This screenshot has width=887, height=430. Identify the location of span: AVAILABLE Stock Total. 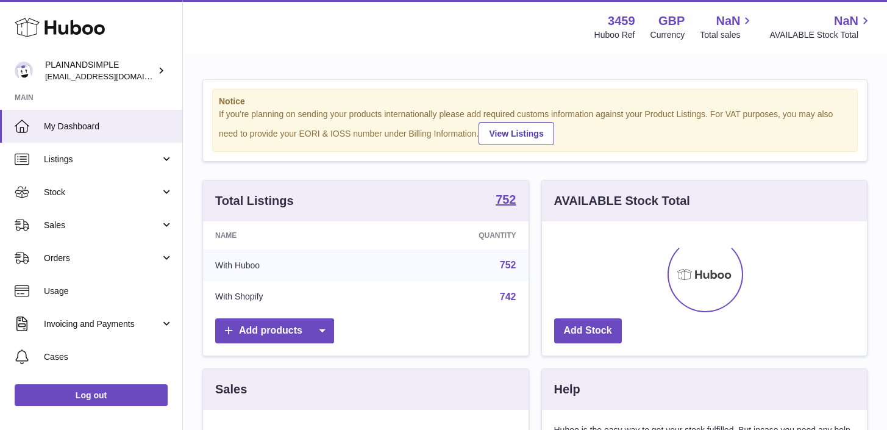
(821, 35).